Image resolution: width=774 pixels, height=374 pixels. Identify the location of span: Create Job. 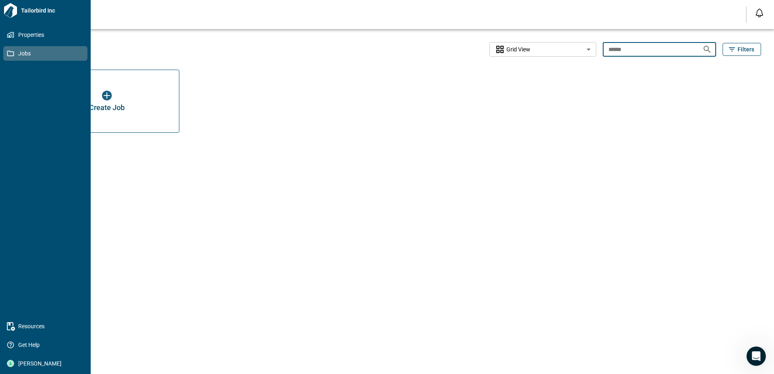
(107, 108).